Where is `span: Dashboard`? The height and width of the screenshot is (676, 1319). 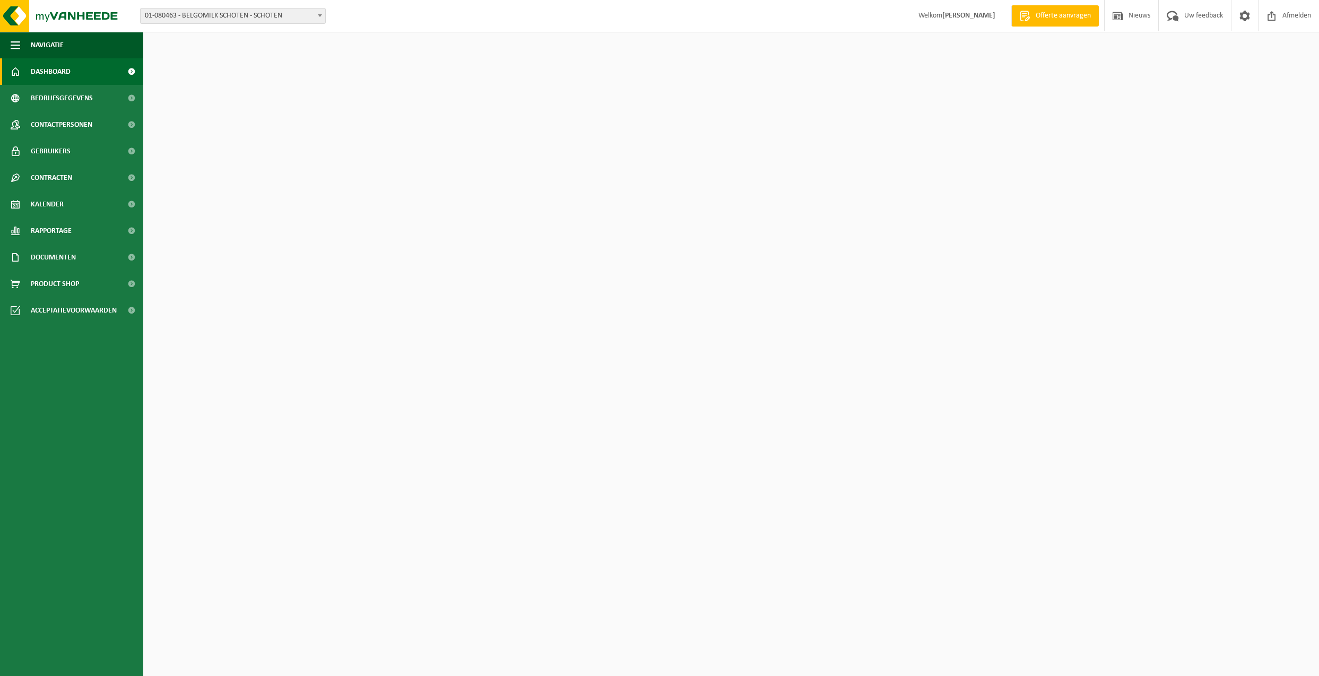 span: Dashboard is located at coordinates (50, 72).